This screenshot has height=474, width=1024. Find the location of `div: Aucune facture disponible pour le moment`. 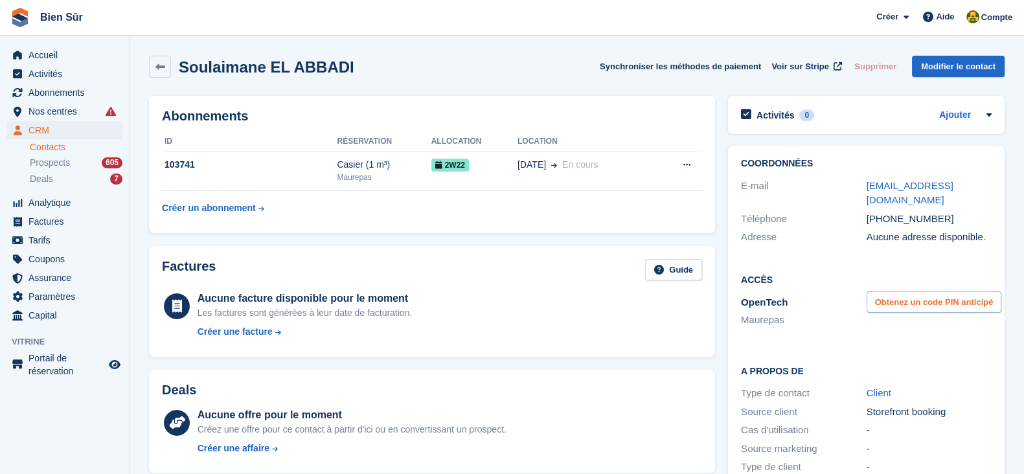

div: Aucune facture disponible pour le moment is located at coordinates (305, 299).